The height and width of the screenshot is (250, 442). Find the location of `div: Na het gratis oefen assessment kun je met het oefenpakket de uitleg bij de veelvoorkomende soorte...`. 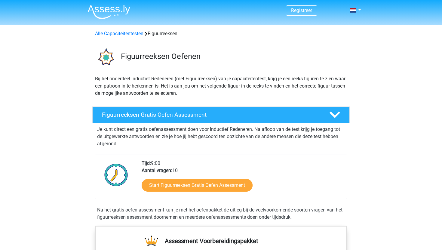

div: Na het gratis oefen assessment kun je met het oefenpakket de uitleg bij de veelvoorkomende soorte... is located at coordinates (221, 214).